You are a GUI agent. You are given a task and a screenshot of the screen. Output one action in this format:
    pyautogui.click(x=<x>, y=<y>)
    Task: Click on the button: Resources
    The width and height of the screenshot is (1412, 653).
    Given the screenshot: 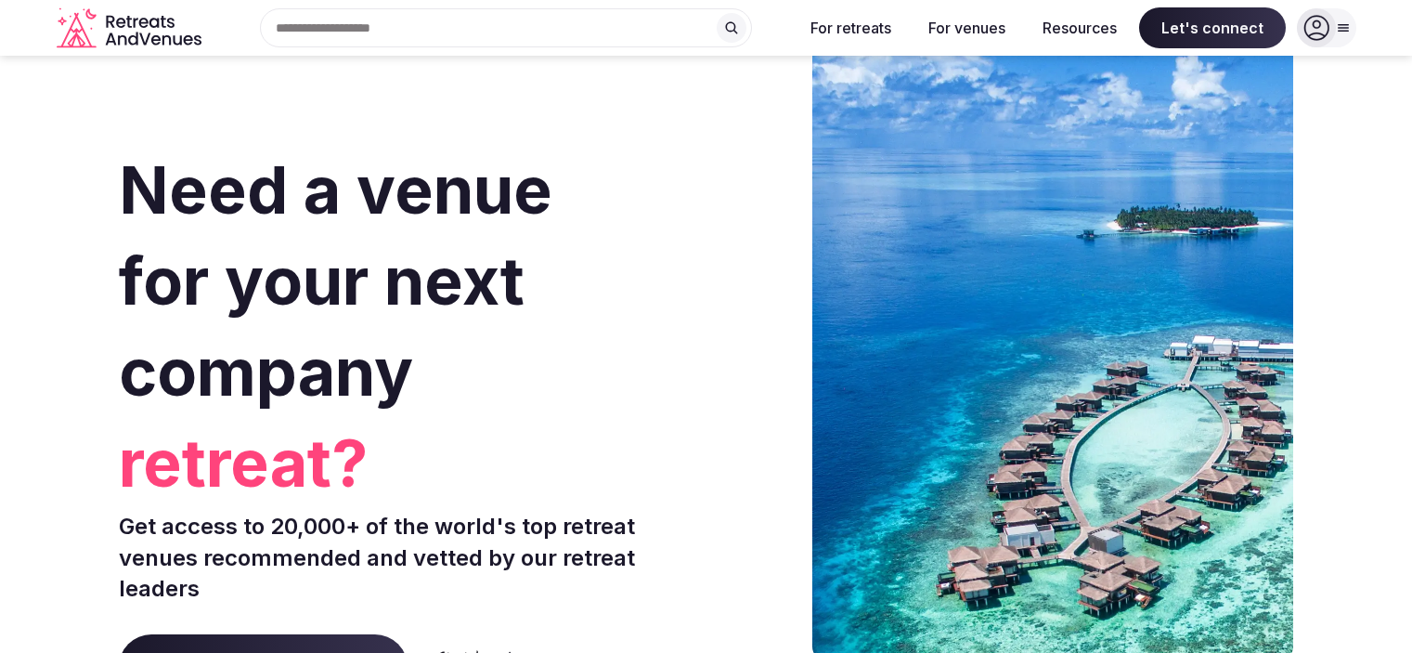 What is the action you would take?
    pyautogui.click(x=1080, y=28)
    